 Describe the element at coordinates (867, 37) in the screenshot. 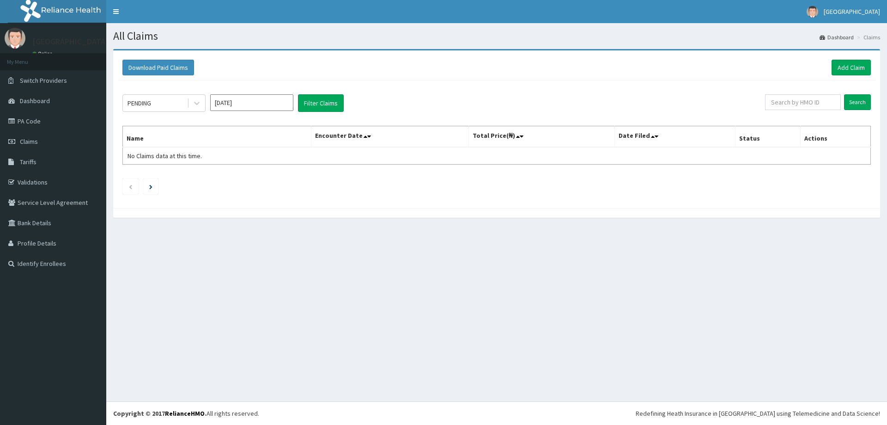

I see `li: Claims` at that location.